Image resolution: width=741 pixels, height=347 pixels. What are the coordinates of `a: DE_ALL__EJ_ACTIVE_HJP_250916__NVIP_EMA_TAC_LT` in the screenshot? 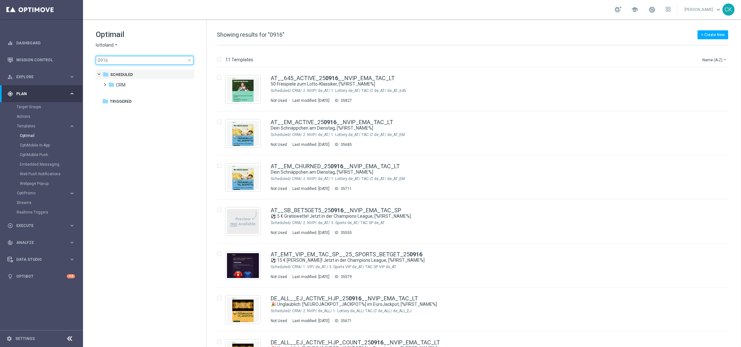 It's located at (344, 299).